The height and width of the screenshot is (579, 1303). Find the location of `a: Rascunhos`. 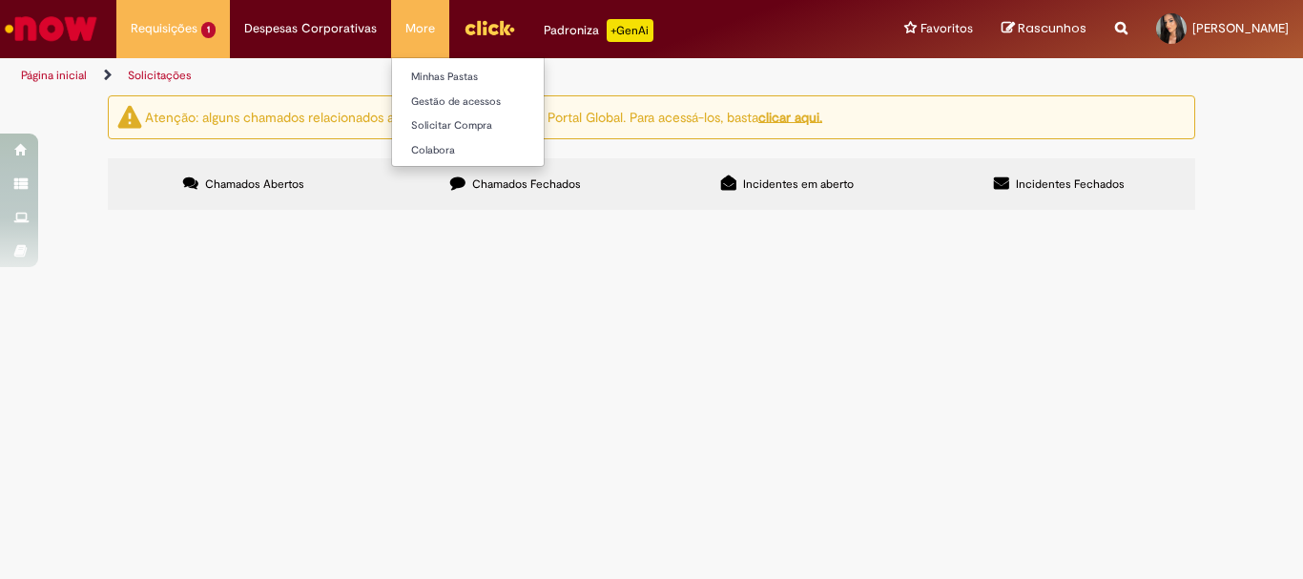

a: Rascunhos is located at coordinates (1043, 29).